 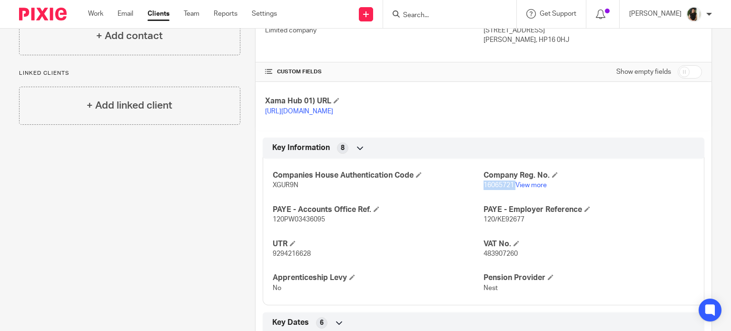 What do you see at coordinates (290, 322) in the screenshot?
I see `span: Key Dates` at bounding box center [290, 322].